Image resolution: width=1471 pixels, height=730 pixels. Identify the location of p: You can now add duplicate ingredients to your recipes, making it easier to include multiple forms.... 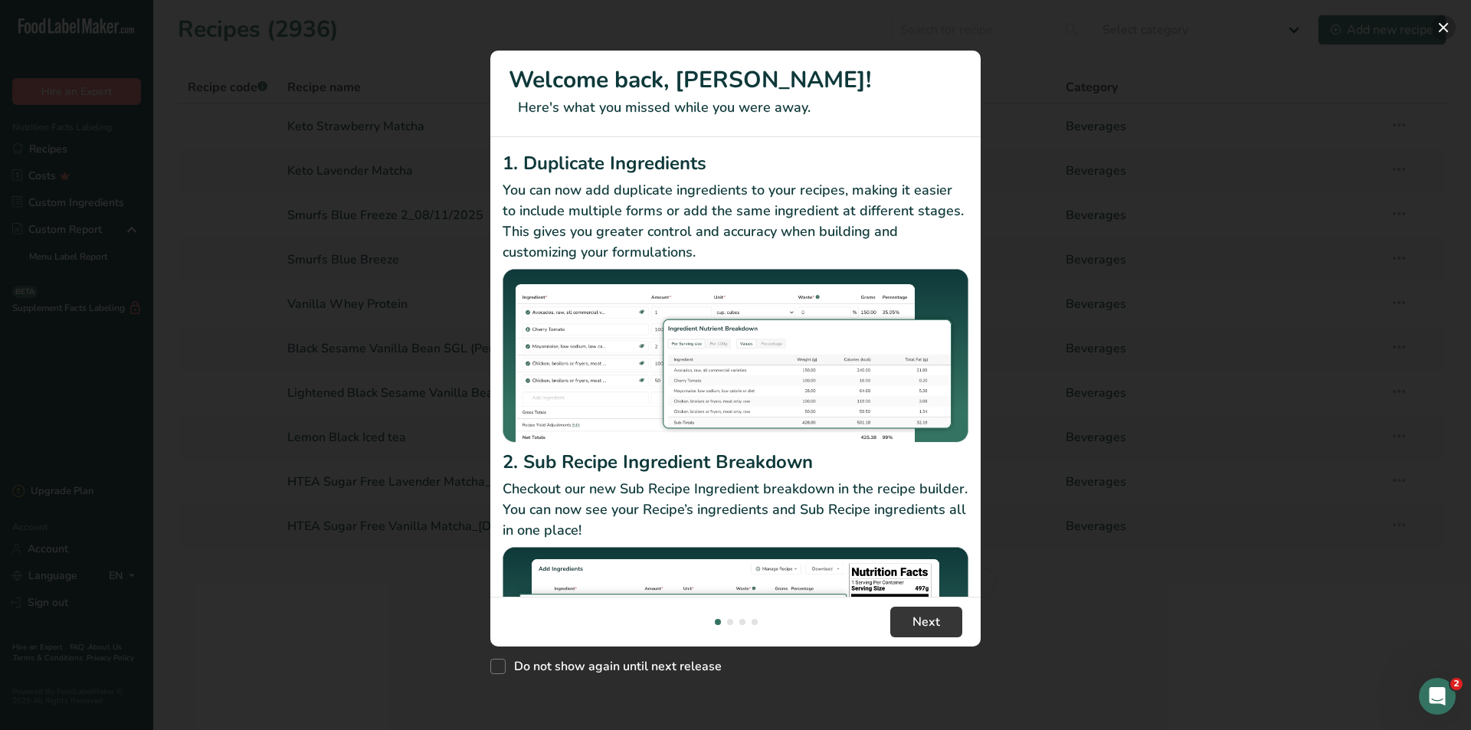
(735, 221).